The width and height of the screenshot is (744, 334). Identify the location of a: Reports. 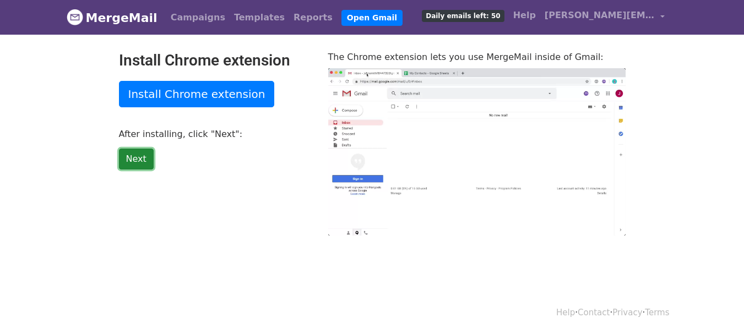
(313, 18).